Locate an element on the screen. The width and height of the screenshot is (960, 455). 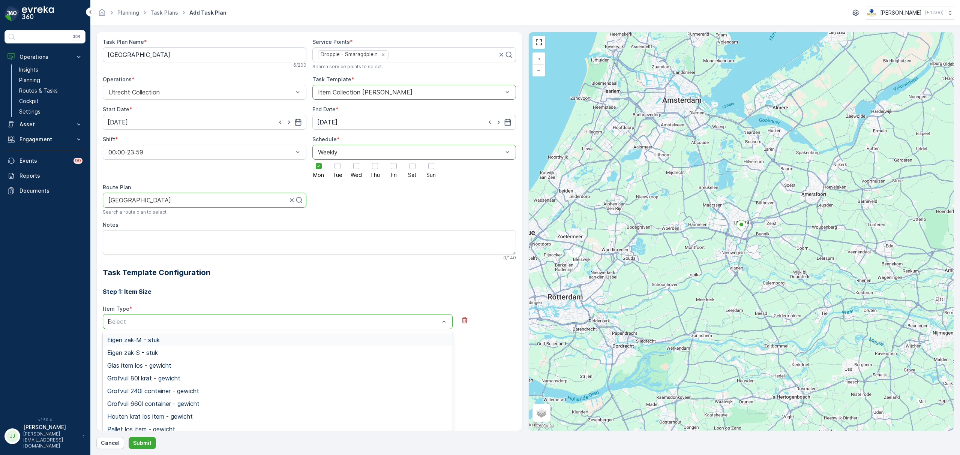
p: Events is located at coordinates (44, 161).